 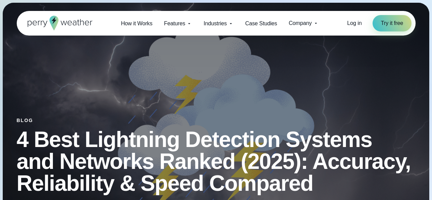 I want to click on h1: 4 Best Lightning Detection Systems and Networks Ranked (2025): Accuracy, Reliability & Speed Comp..., so click(x=216, y=161).